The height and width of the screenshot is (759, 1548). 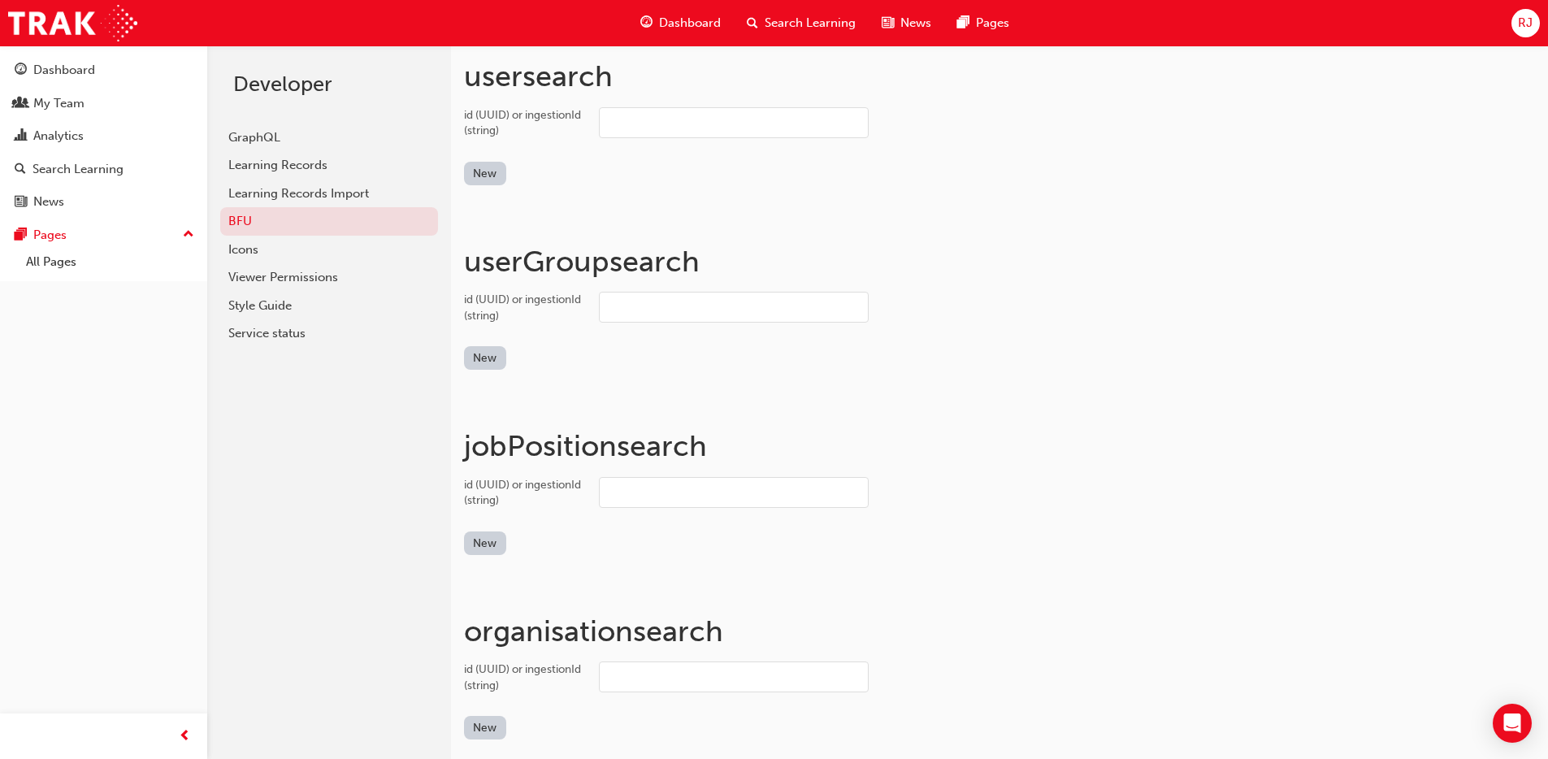 I want to click on span: Search Learning, so click(x=810, y=23).